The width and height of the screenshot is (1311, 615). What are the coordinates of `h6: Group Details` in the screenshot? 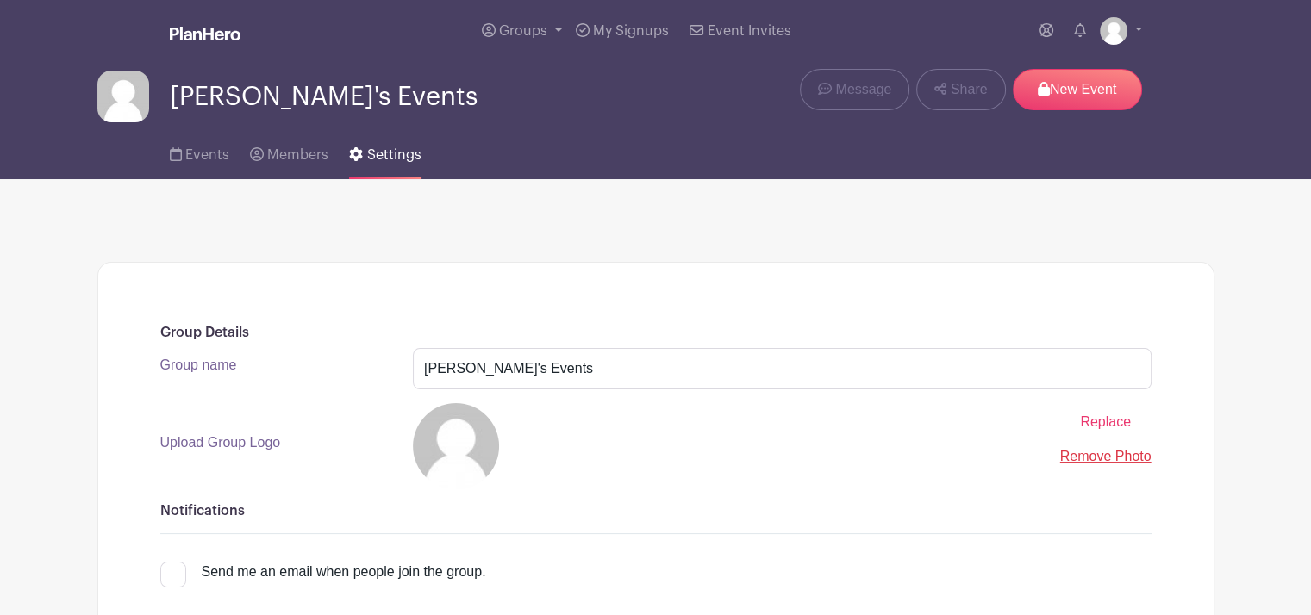 It's located at (656, 333).